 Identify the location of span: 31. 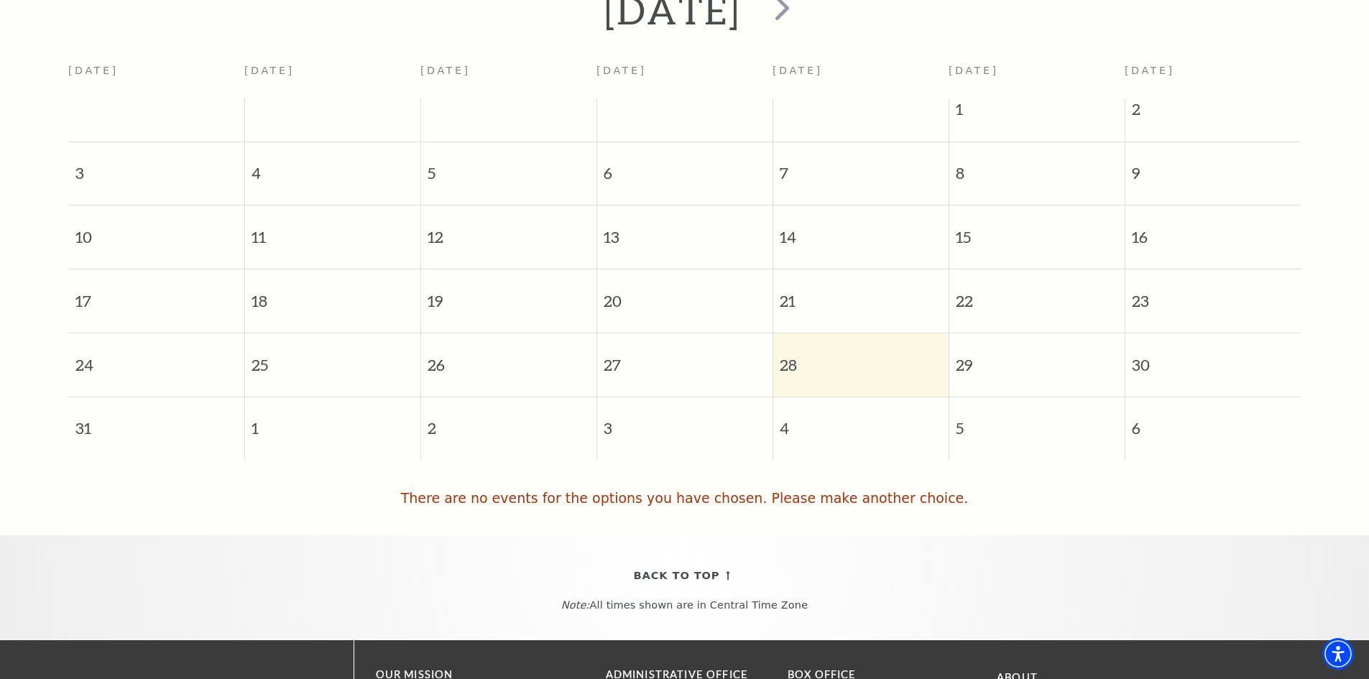
(156, 422).